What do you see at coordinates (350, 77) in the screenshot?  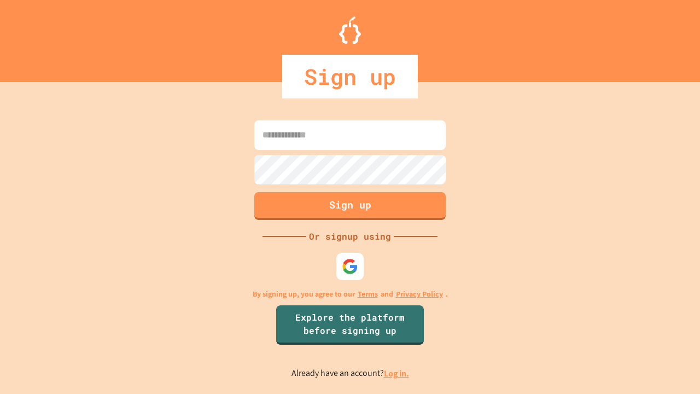 I see `div: Sign up` at bounding box center [350, 77].